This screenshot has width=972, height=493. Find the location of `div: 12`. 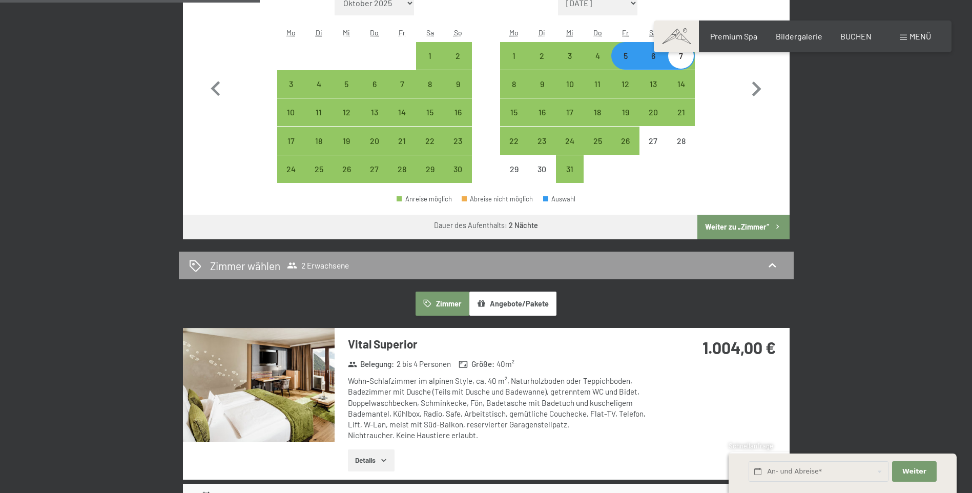

div: 12 is located at coordinates (347, 121).